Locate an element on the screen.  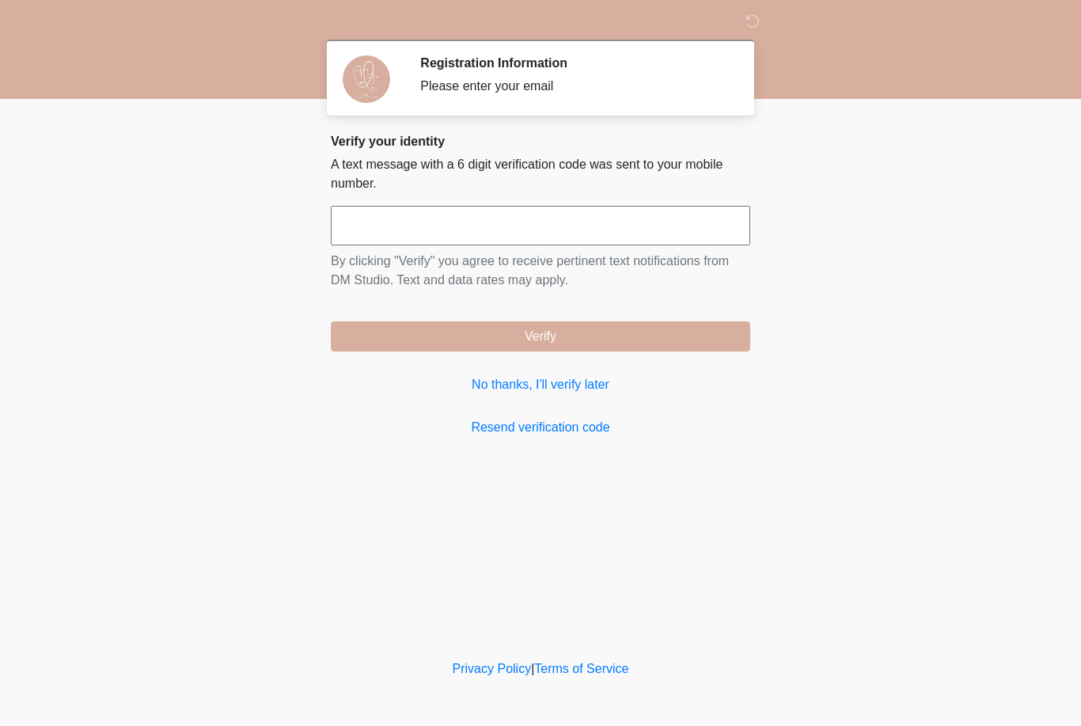
button: Verify is located at coordinates (541, 336).